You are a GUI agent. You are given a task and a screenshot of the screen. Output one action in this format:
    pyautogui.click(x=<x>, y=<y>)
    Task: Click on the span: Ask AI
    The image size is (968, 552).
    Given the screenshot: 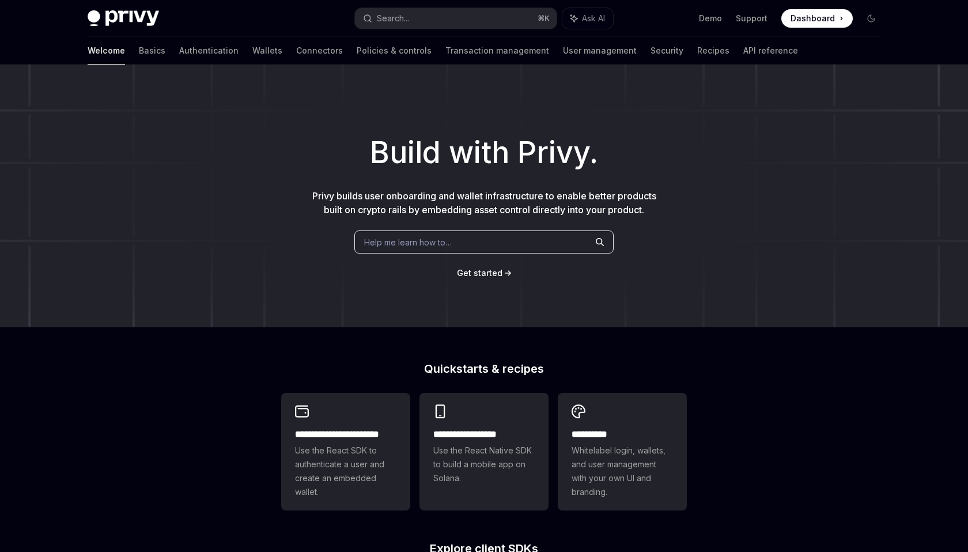 What is the action you would take?
    pyautogui.click(x=594, y=18)
    